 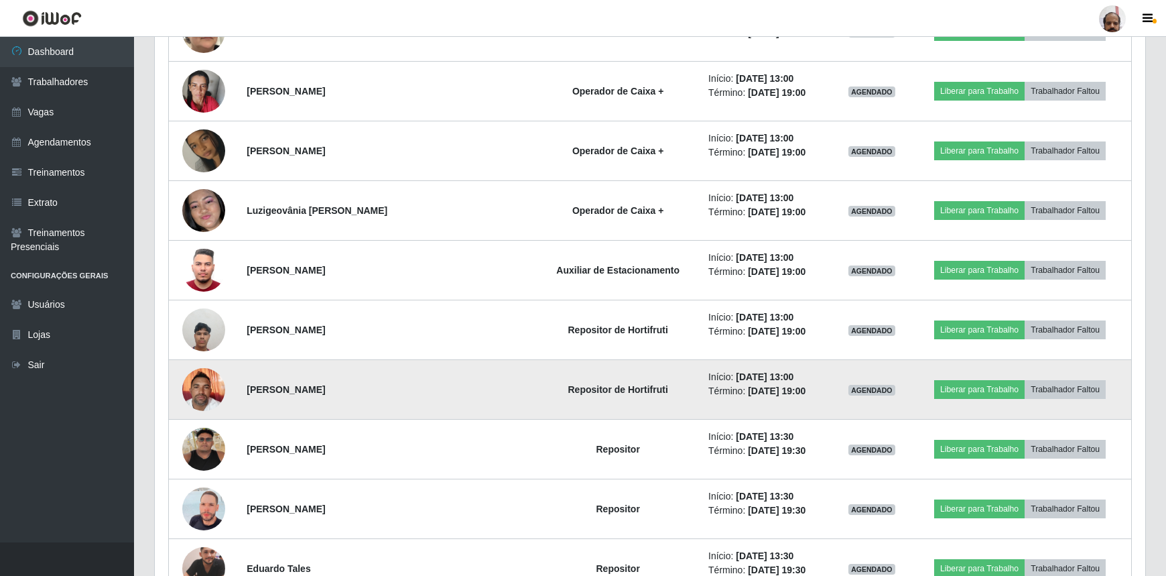 I want to click on img: 1753651273548.jpeg, so click(x=204, y=329).